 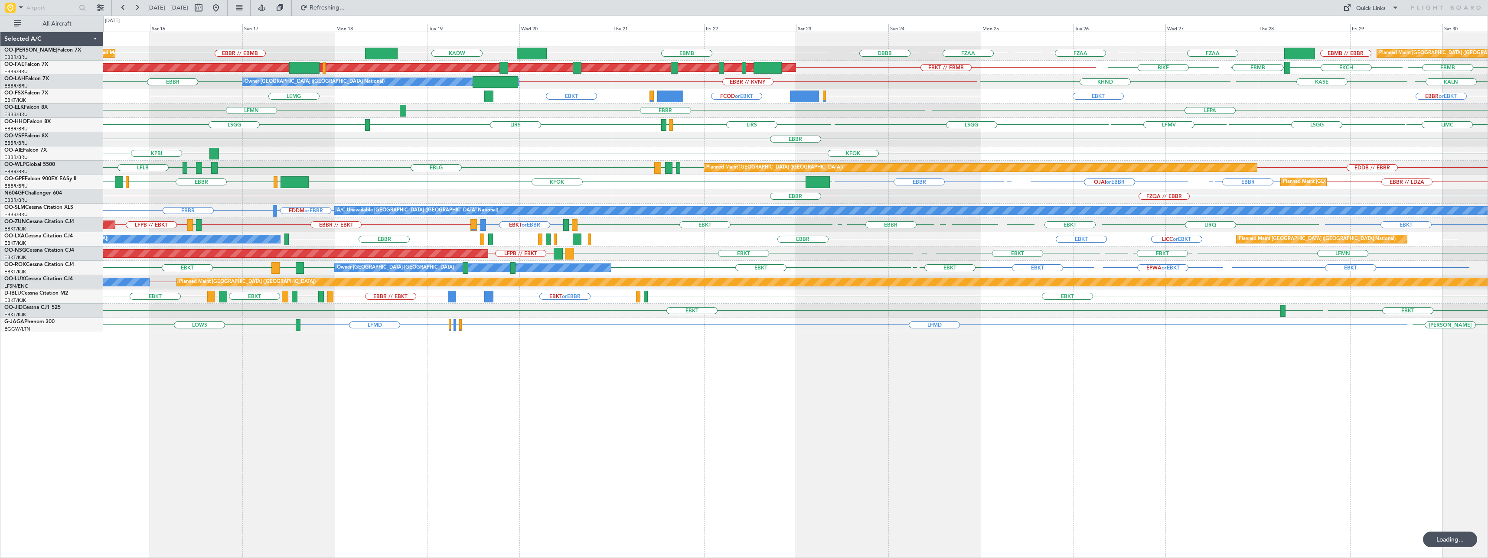 I want to click on span: OO-FAE, so click(x=14, y=65).